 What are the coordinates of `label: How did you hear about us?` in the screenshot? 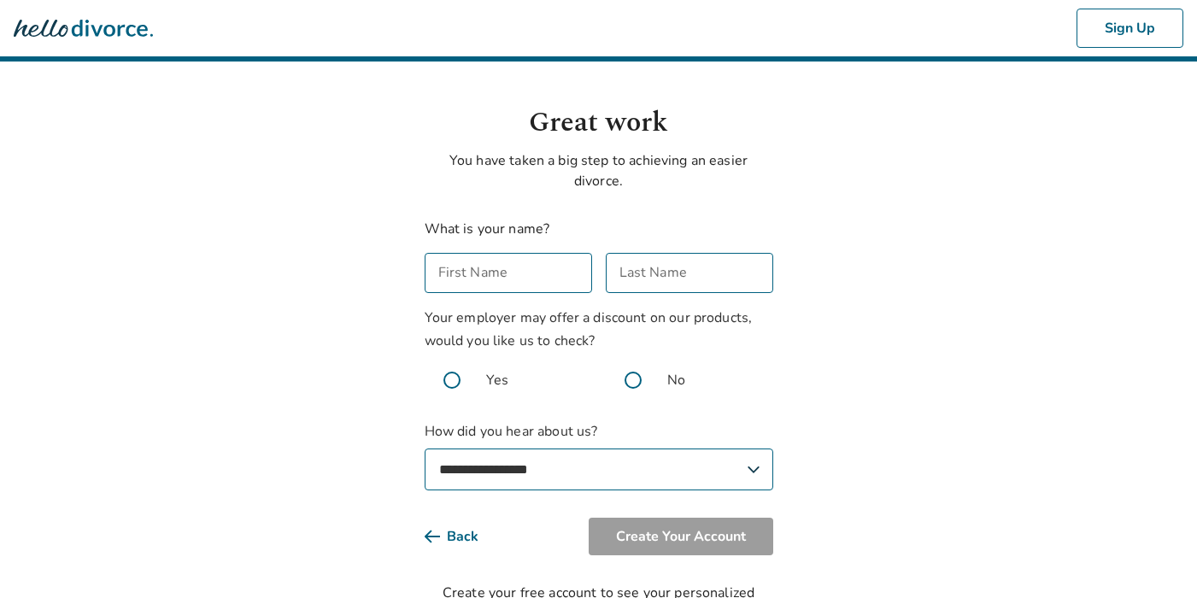 It's located at (599, 455).